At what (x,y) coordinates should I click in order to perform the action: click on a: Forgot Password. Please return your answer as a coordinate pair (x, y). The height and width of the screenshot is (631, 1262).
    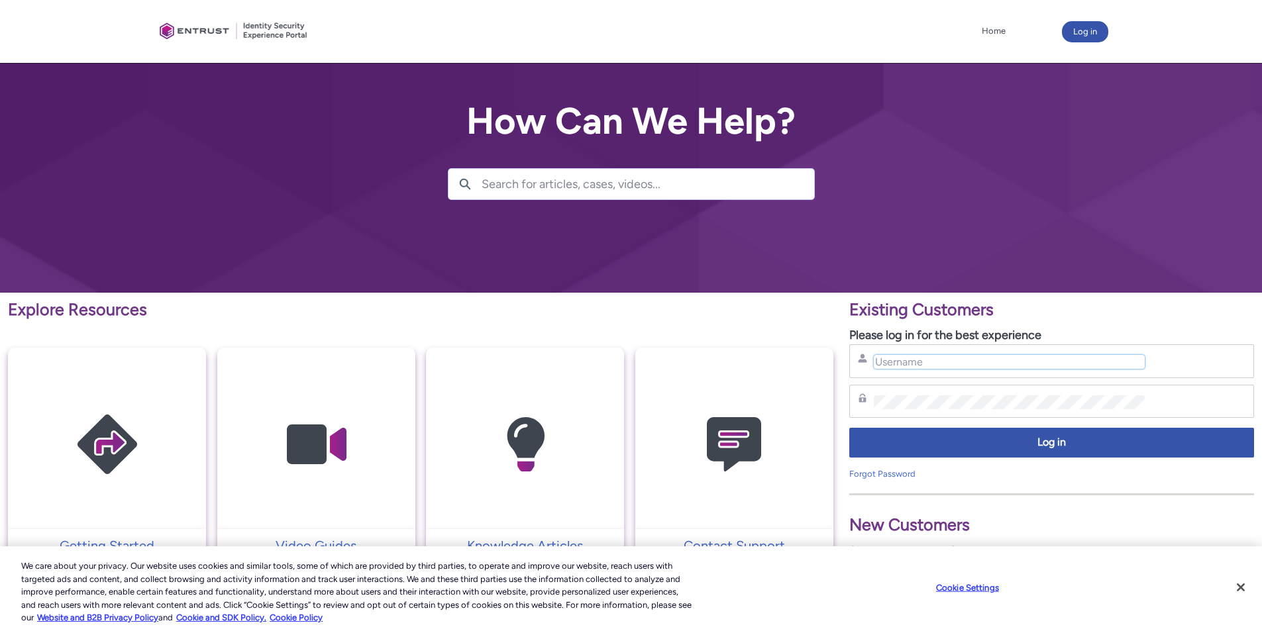
    Looking at the image, I should click on (882, 474).